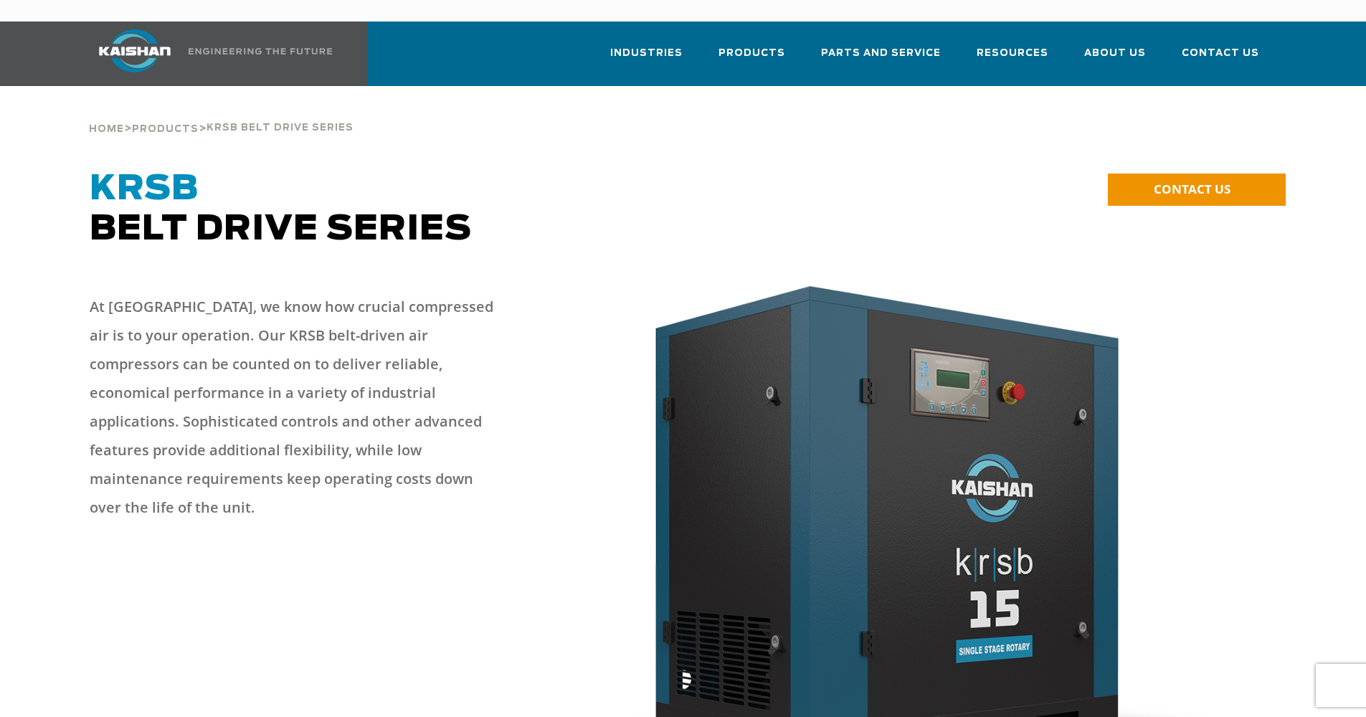 The height and width of the screenshot is (717, 1366). I want to click on span: Resources, so click(1013, 53).